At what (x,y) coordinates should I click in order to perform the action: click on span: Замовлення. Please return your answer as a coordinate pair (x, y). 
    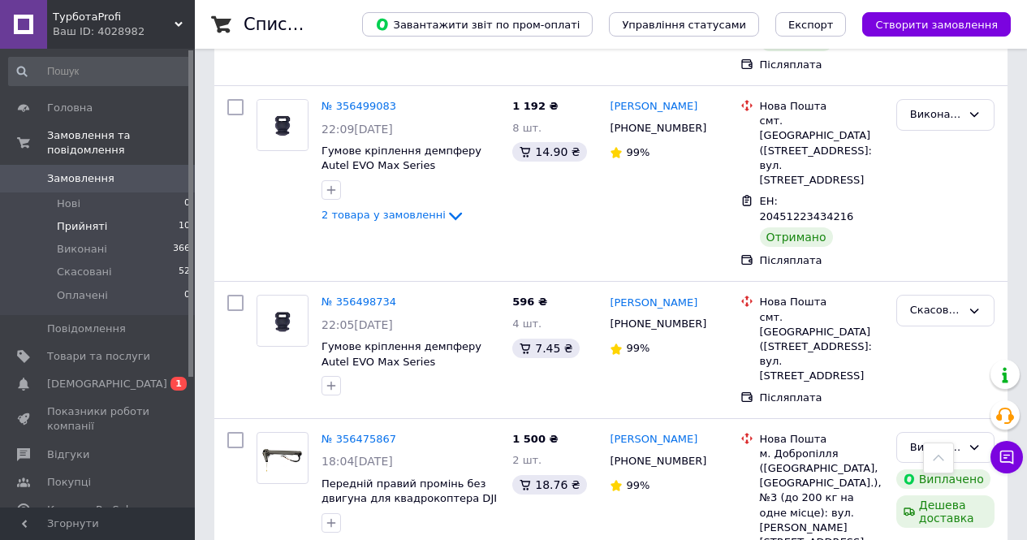
    Looking at the image, I should click on (80, 179).